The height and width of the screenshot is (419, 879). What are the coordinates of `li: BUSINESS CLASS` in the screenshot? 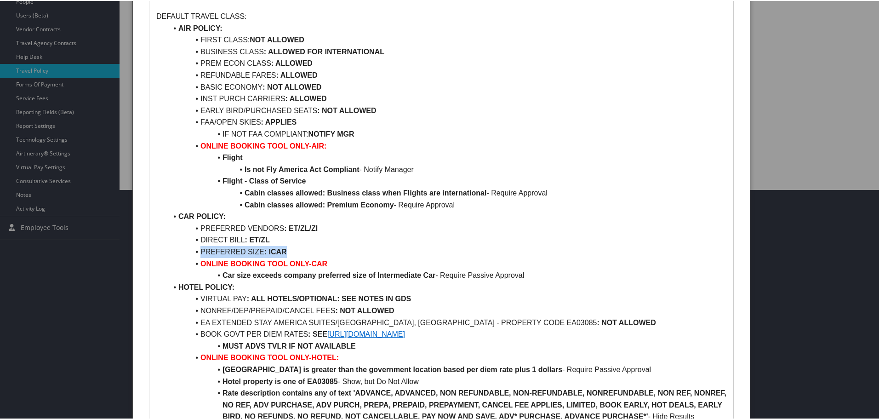 It's located at (447, 51).